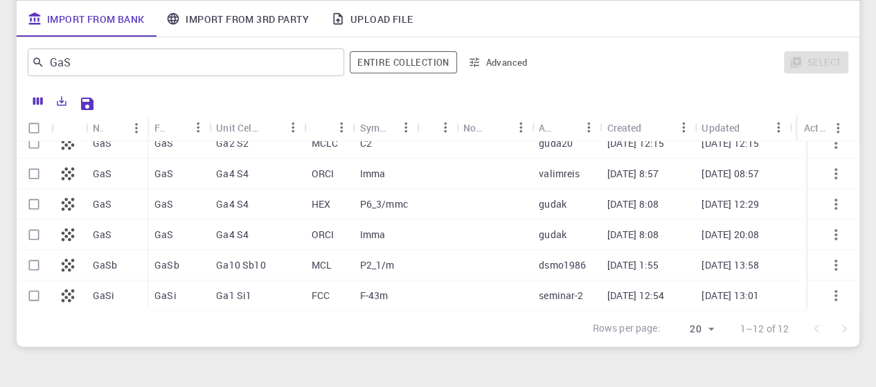 This screenshot has width=876, height=387. What do you see at coordinates (764, 329) in the screenshot?
I see `p: 1–12 of 12` at bounding box center [764, 329].